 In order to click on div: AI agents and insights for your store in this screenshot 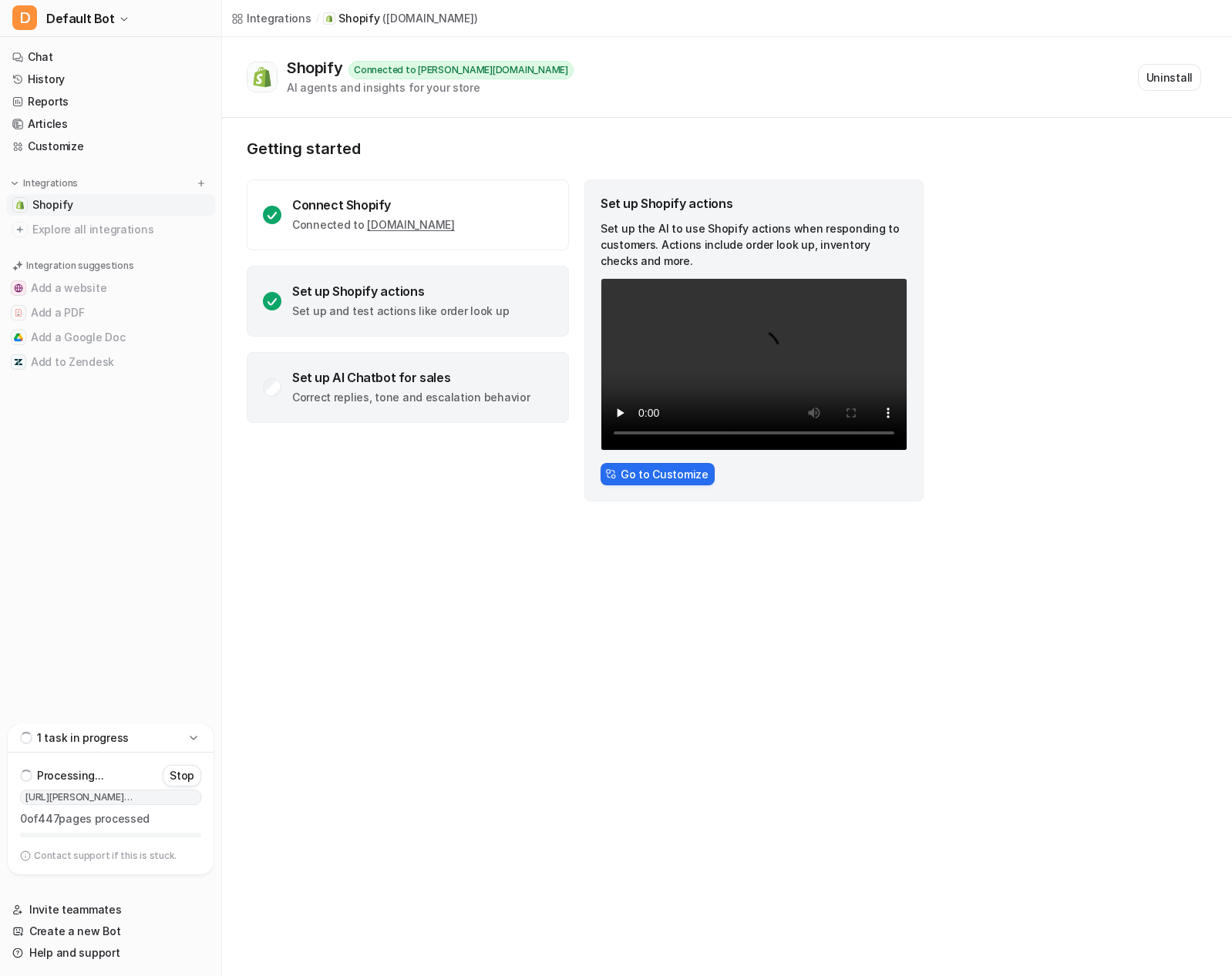, I will do `click(430, 87)`.